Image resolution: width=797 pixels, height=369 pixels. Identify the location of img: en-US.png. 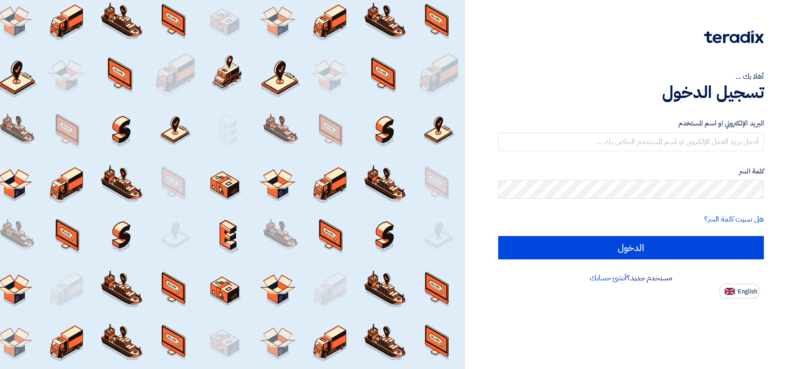
(730, 291).